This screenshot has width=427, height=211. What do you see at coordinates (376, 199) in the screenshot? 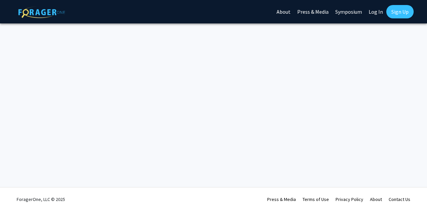
I see `a: About` at bounding box center [376, 199].